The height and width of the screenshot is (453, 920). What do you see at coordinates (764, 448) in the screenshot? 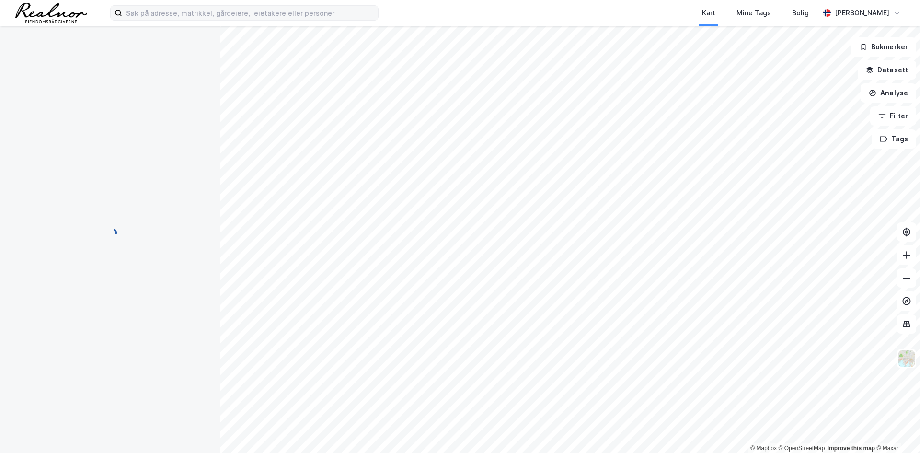
I see `a: Mapbox` at bounding box center [764, 448].